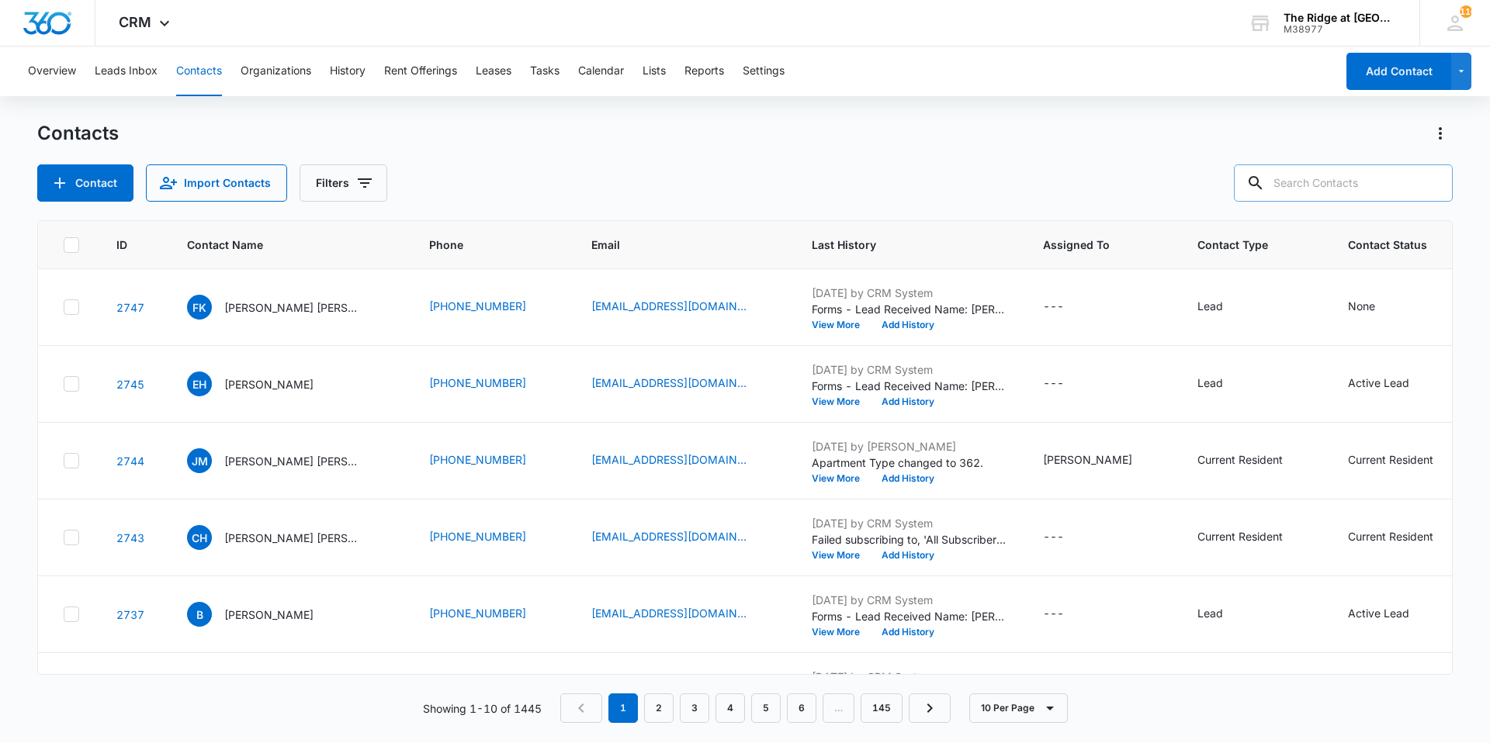 The image size is (1490, 743). Describe the element at coordinates (683, 307) in the screenshot. I see `div: Email - fmark5667@gmail.com - Select to Edit Field` at that location.